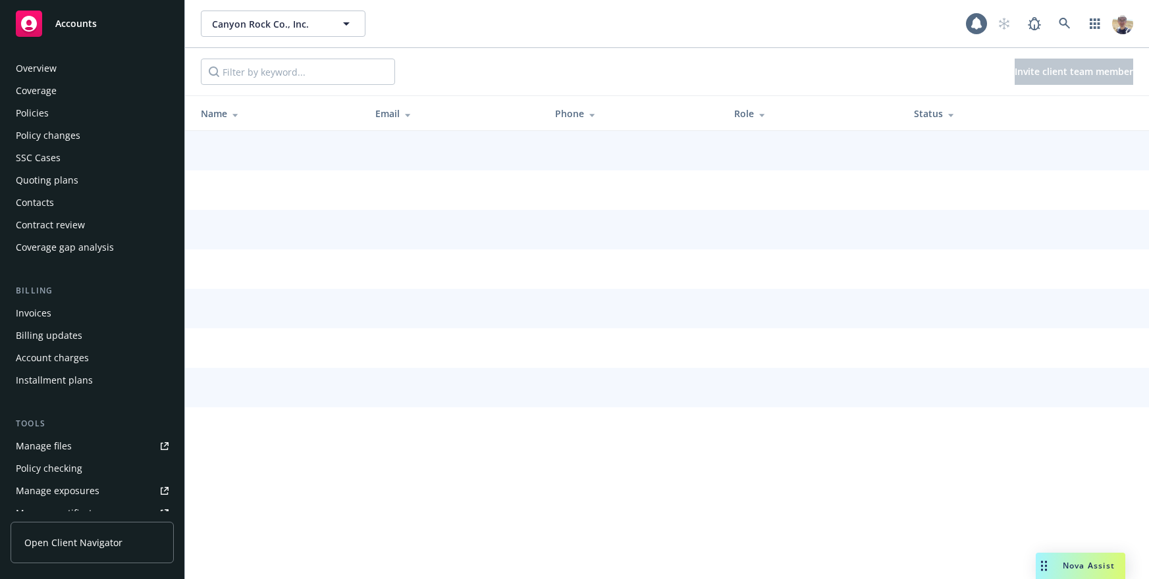 This screenshot has width=1149, height=579. What do you see at coordinates (92, 491) in the screenshot?
I see `span: Manage exposures` at bounding box center [92, 491].